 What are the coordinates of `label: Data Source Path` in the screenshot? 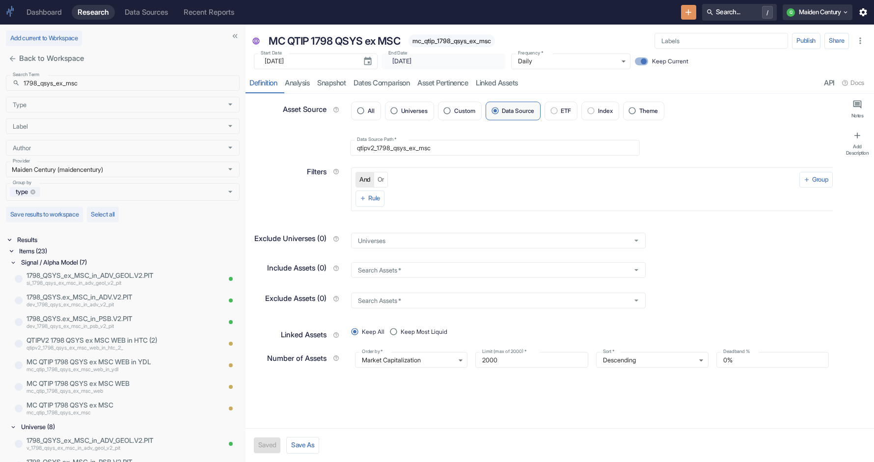 It's located at (377, 139).